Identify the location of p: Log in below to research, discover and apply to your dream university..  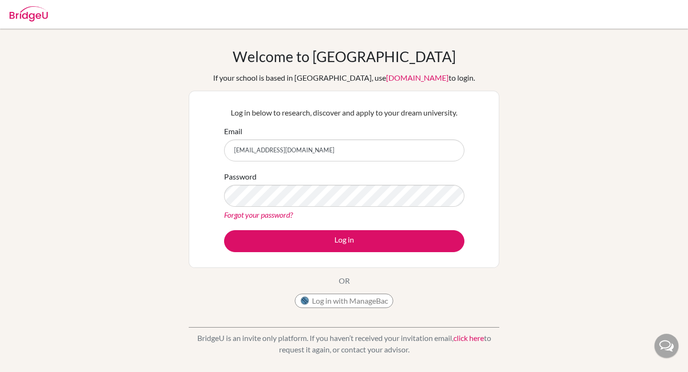
(344, 113).